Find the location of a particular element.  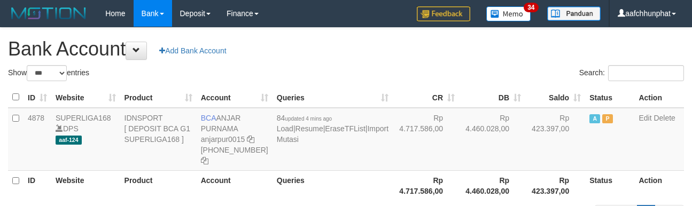

select: Showentries is located at coordinates (46, 73).